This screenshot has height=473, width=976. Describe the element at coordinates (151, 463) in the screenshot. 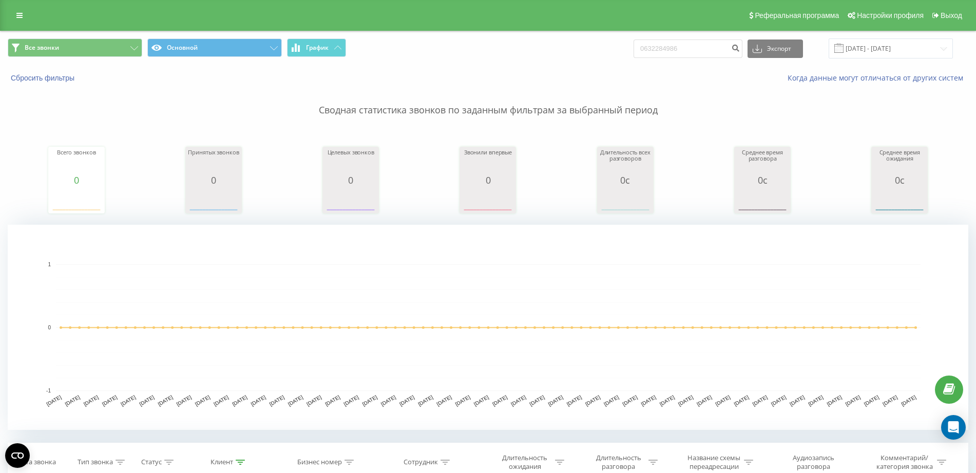

I see `div: Статус` at that location.